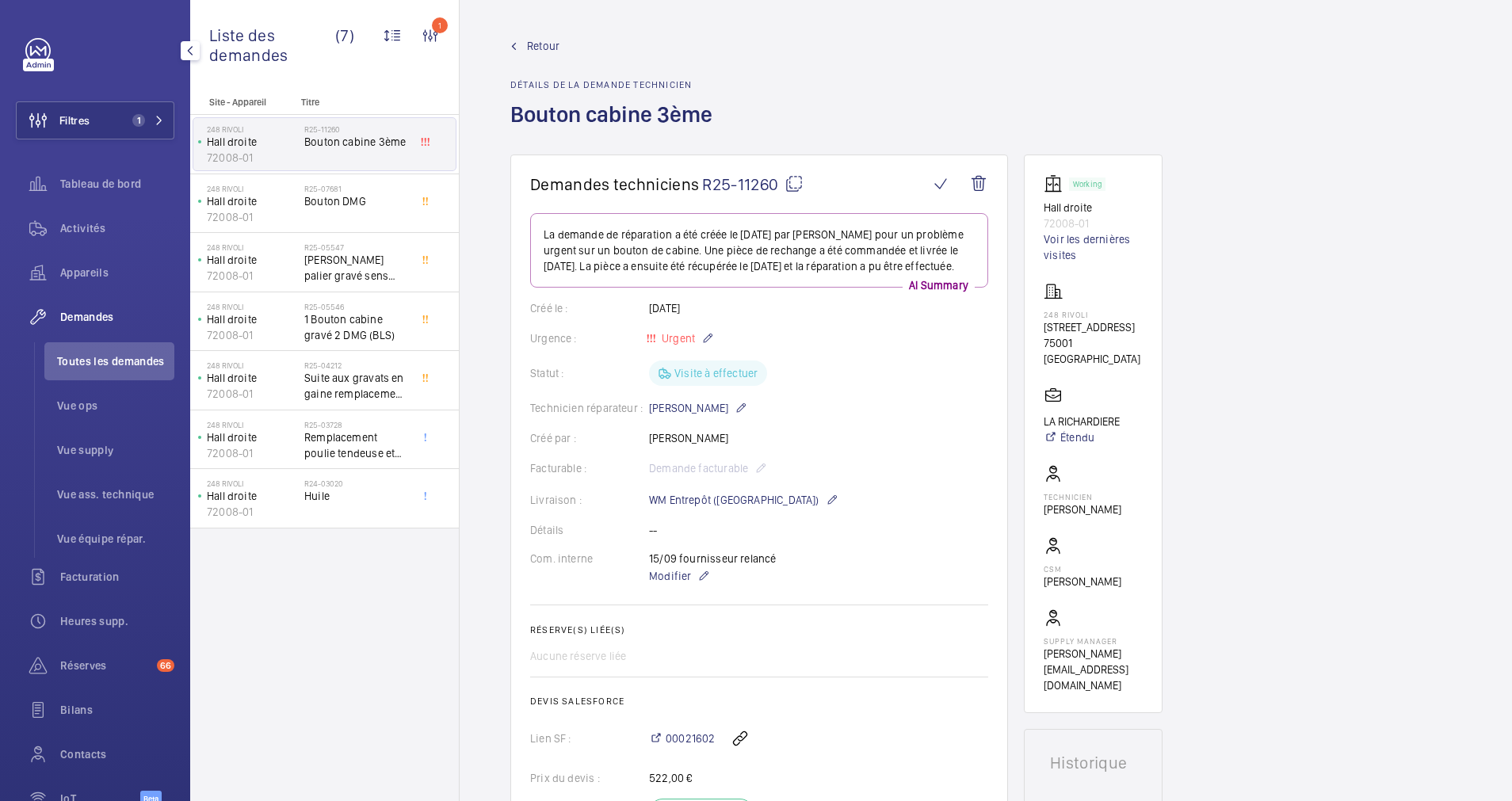  Describe the element at coordinates (357, 445) in the screenshot. I see `span: Remplacement poulie tendeuse et cablette` at that location.